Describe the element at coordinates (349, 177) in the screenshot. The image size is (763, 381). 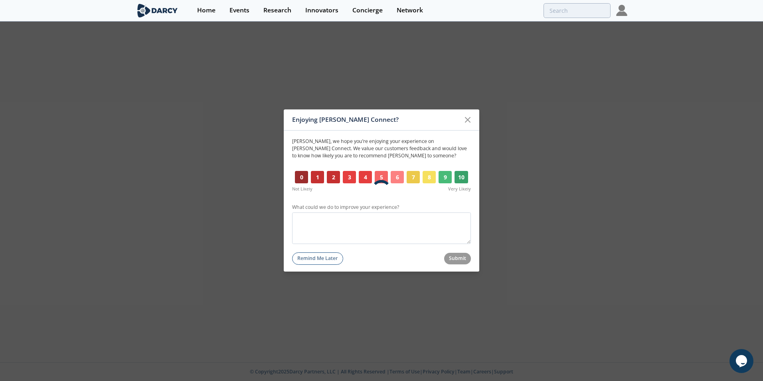
I see `button: 3` at that location.